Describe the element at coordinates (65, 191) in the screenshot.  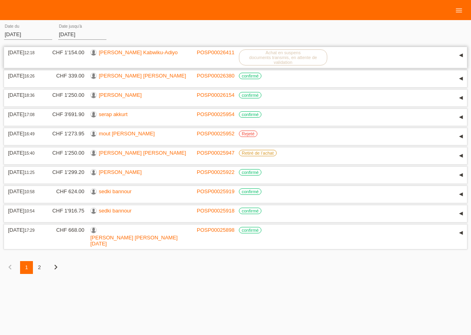
I see `div: CHF 624.00` at that location.